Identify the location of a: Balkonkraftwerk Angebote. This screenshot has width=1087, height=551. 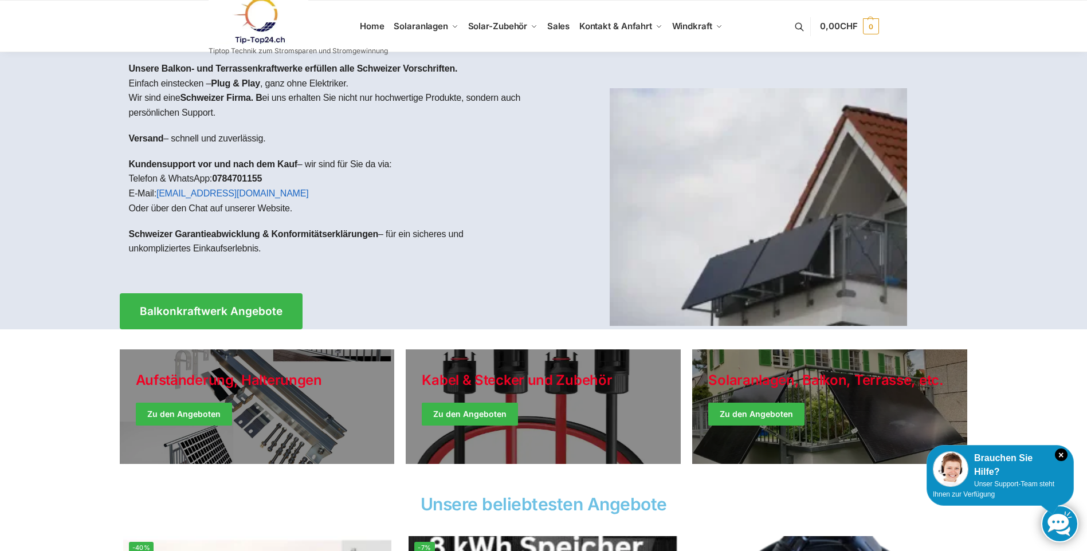
(211, 311).